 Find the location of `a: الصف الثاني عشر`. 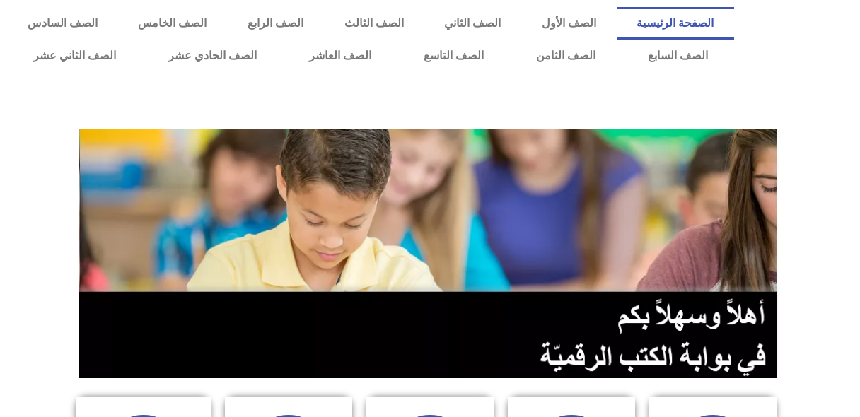

a: الصف الثاني عشر is located at coordinates (74, 56).